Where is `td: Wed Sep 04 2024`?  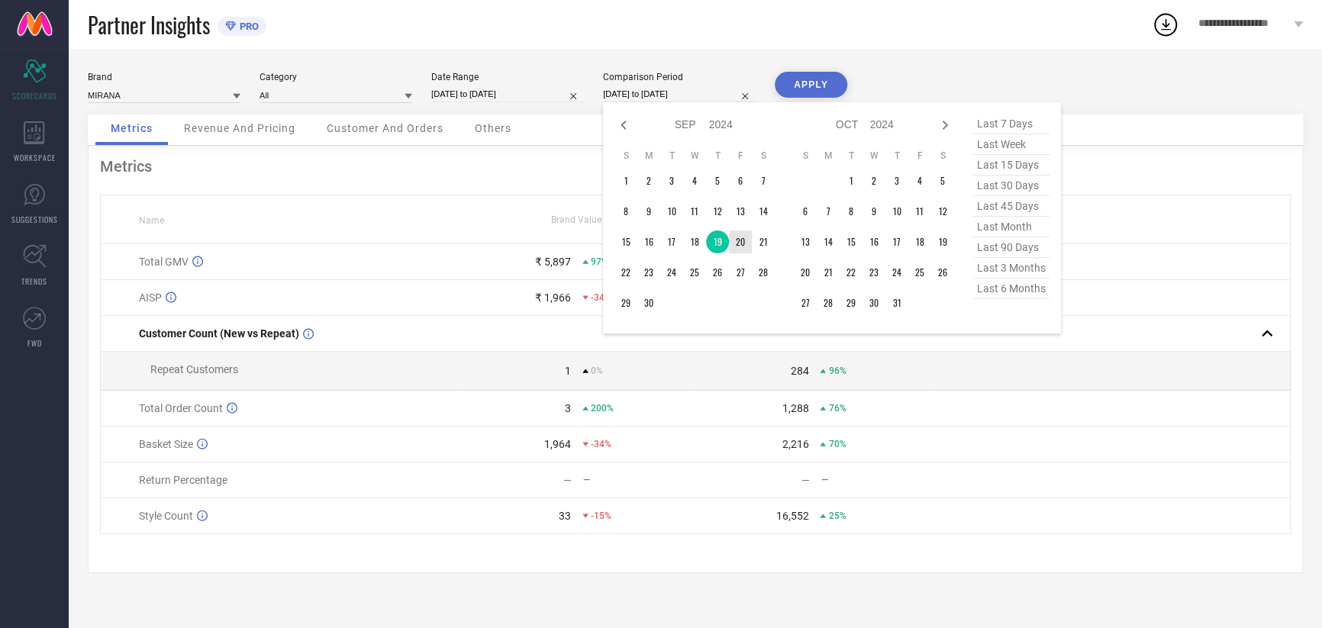 td: Wed Sep 04 2024 is located at coordinates (695, 181).